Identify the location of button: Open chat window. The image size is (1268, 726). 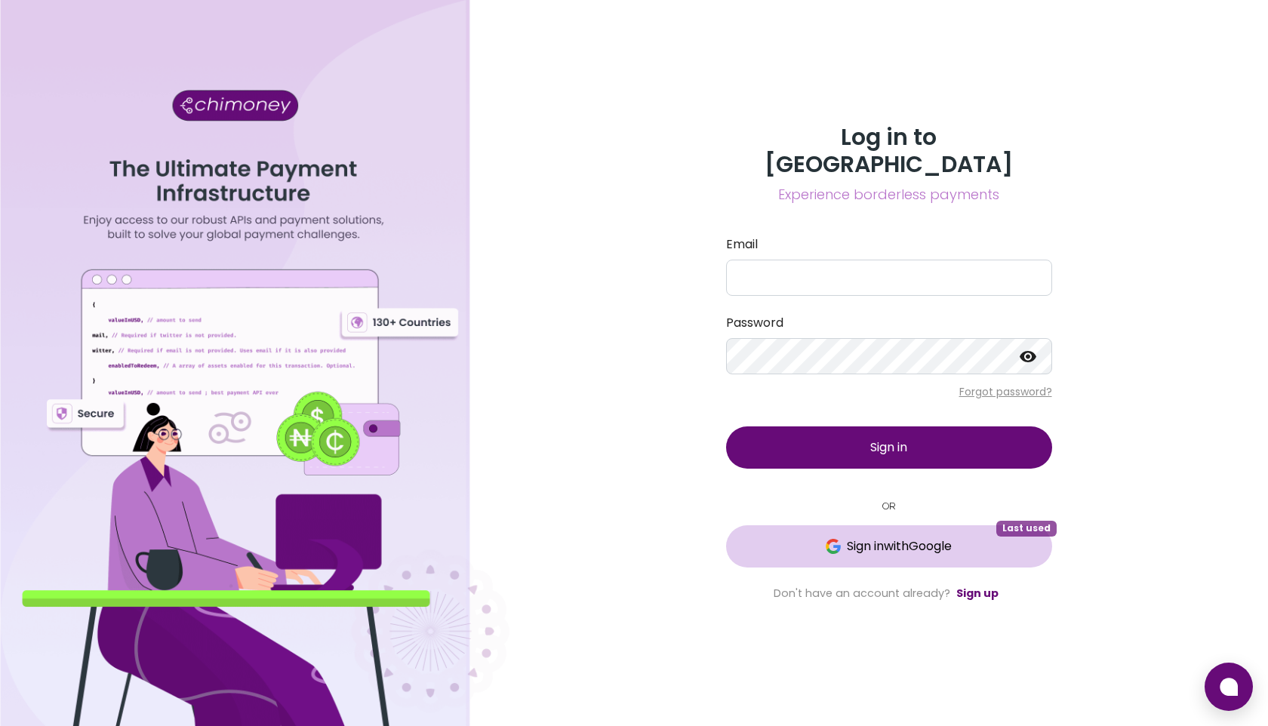
(1229, 687).